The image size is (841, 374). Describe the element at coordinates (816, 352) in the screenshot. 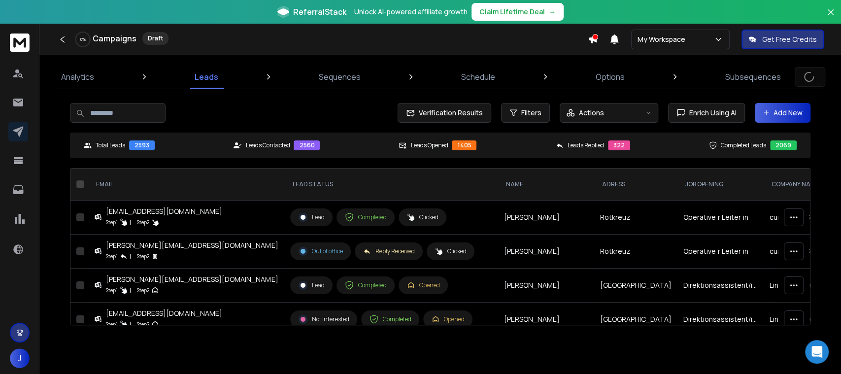

I see `div: Open Intercom Messenger` at that location.